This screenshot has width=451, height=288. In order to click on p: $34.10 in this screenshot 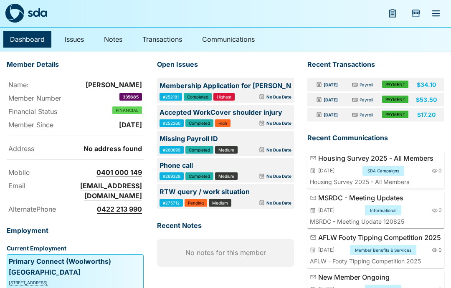, I will do `click(426, 85)`.